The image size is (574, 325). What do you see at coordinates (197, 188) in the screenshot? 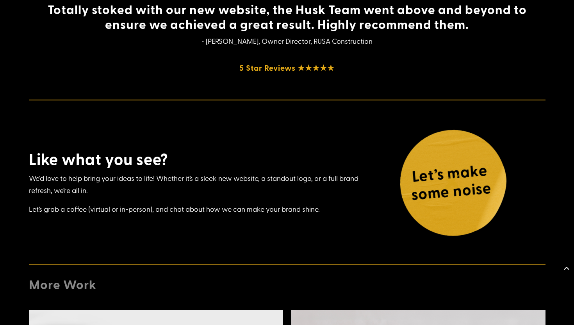
I see `p: We’d love to help bring your ideas to life! Whether it’s a sleek new website, a standout logo, or...` at bounding box center [197, 188].